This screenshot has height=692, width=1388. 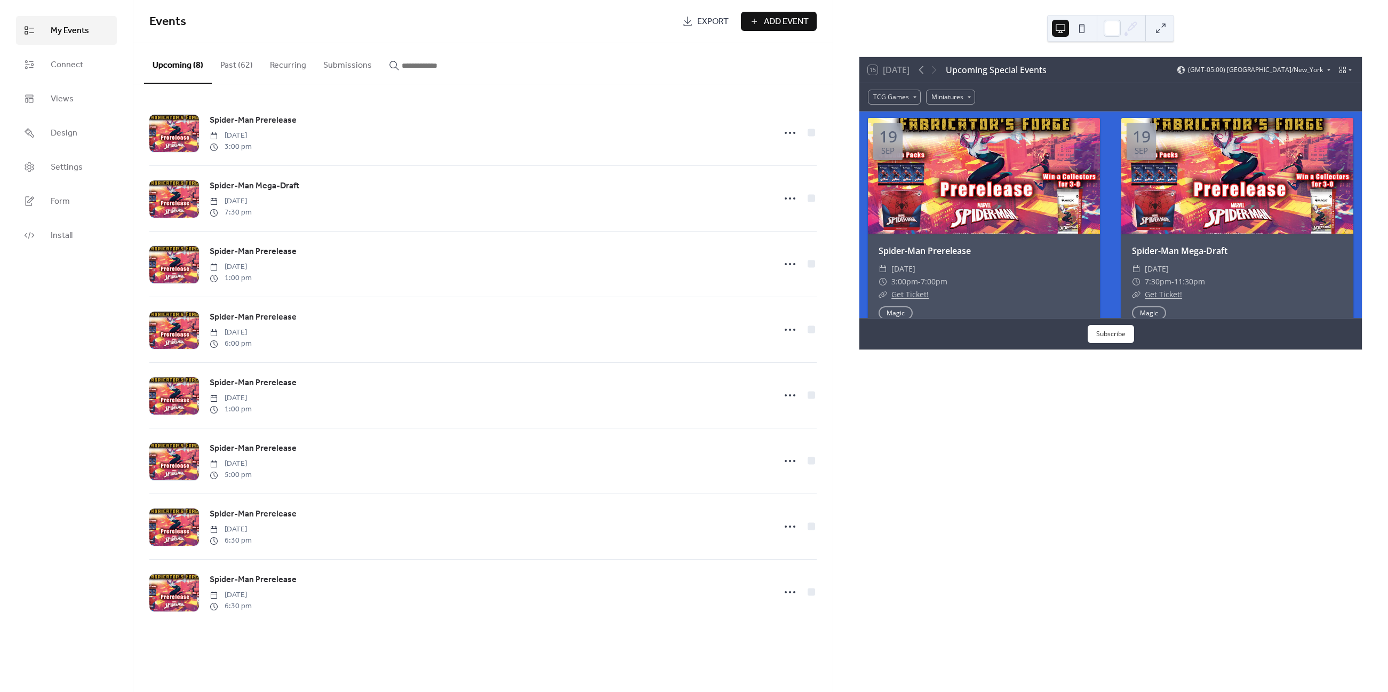 What do you see at coordinates (1189, 282) in the screenshot?
I see `span: 11:30pm` at bounding box center [1189, 282].